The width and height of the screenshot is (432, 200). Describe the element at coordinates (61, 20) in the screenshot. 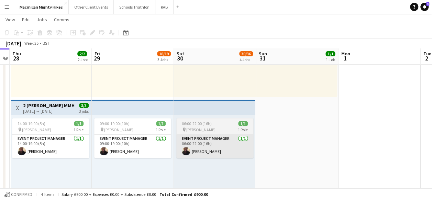

I see `a: Comms` at that location.